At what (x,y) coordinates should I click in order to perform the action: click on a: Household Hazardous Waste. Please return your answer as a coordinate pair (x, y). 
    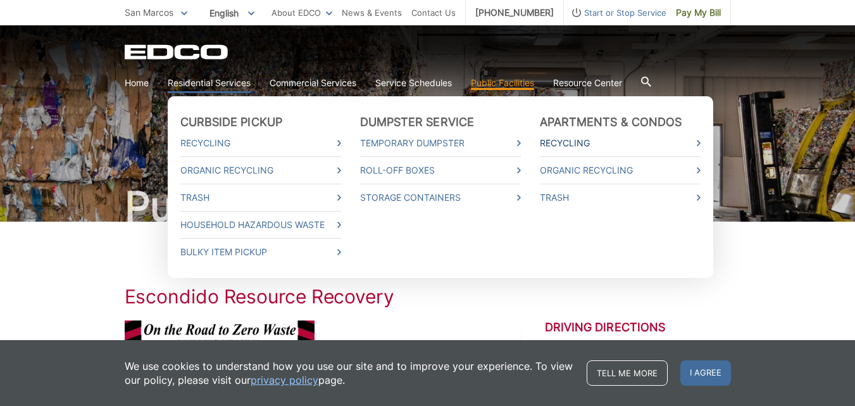
    Looking at the image, I should click on (261, 225).